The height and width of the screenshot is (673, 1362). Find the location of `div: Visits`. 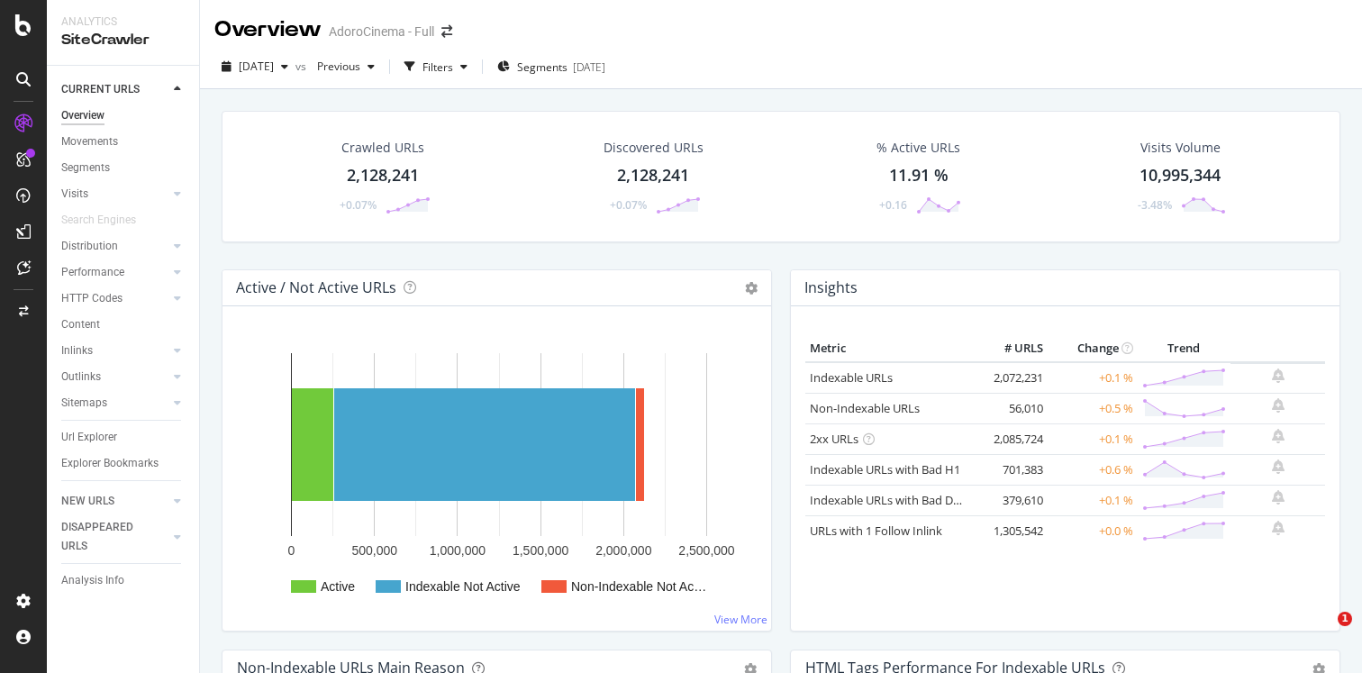

div: Visits is located at coordinates (75, 194).